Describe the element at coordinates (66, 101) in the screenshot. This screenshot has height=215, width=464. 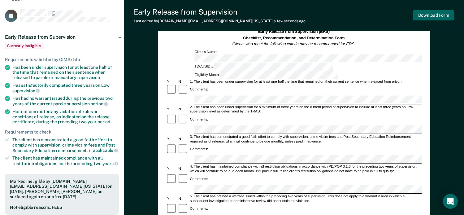
I see `div: Has had no warrant issued during the previous two years of the current parole supervision` at that location.